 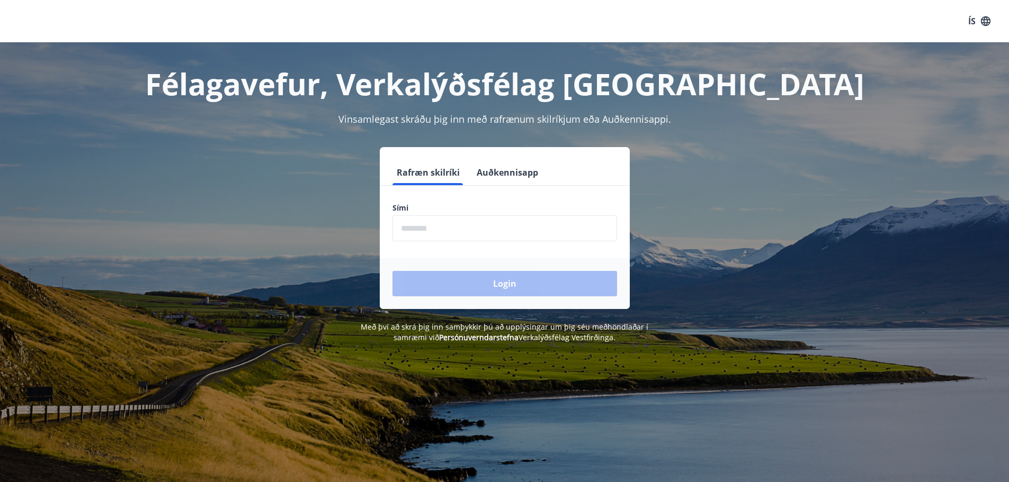 I want to click on label: Sími, so click(x=505, y=208).